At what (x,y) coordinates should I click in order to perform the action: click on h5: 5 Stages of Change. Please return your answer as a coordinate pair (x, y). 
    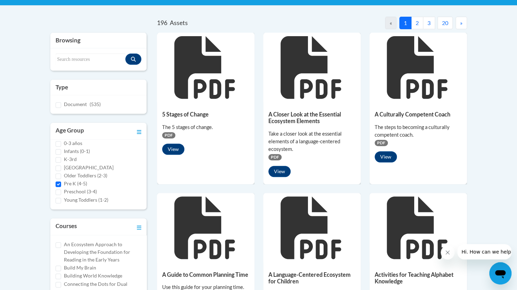
    Looking at the image, I should click on (206, 114).